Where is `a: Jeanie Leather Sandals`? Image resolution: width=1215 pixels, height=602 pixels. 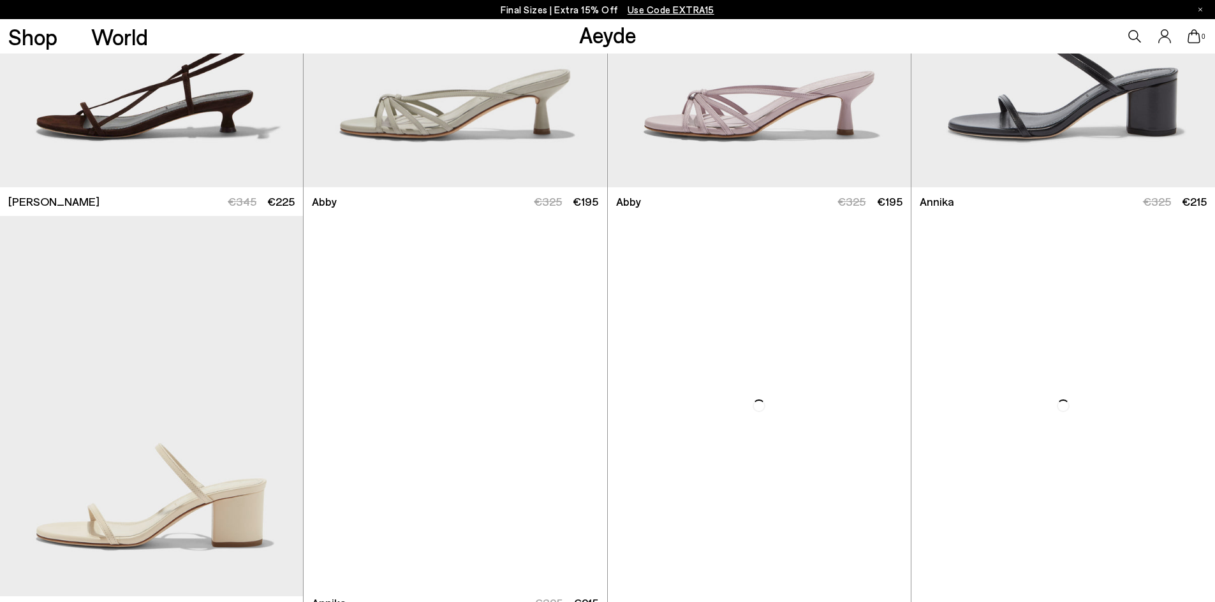 a: Jeanie Leather Sandals is located at coordinates (1063, 406).